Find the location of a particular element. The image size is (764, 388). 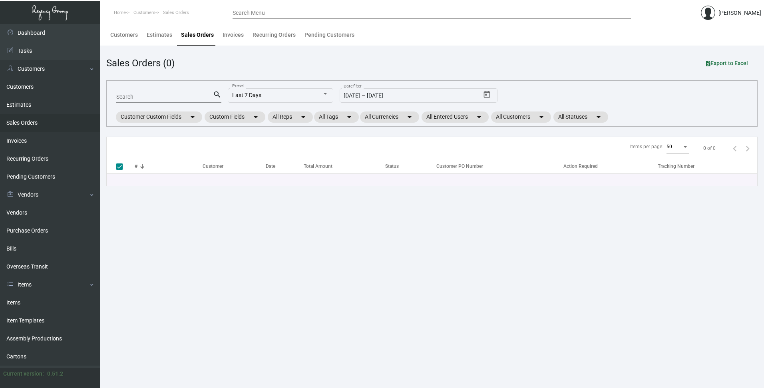

mat-chip: Customer Custom Fields is located at coordinates (159, 117).